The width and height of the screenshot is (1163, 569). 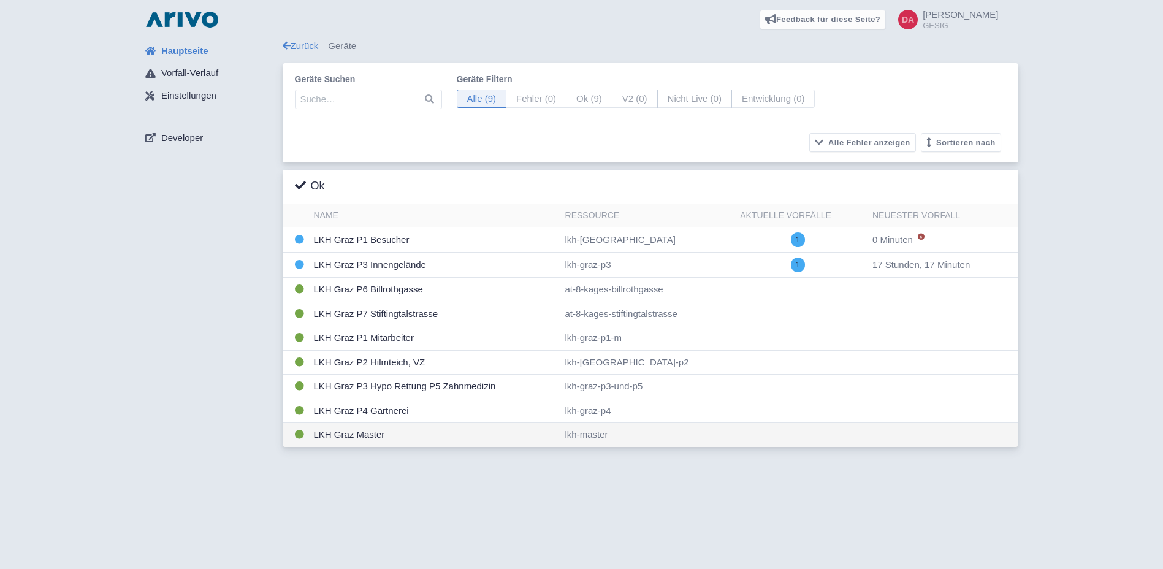 What do you see at coordinates (694, 99) in the screenshot?
I see `span: Nicht Live (0)` at bounding box center [694, 99].